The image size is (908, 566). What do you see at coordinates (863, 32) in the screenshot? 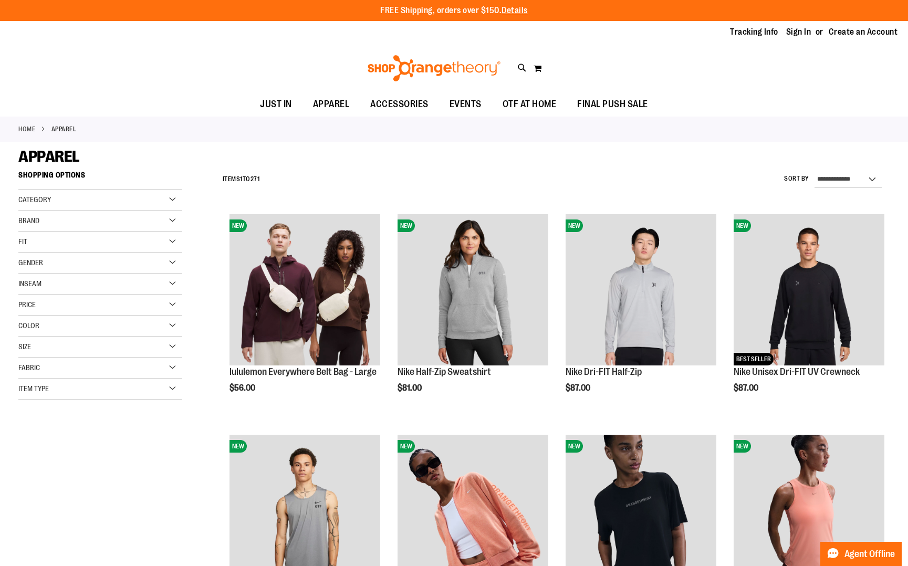
I see `a: Create an Account` at bounding box center [863, 32].